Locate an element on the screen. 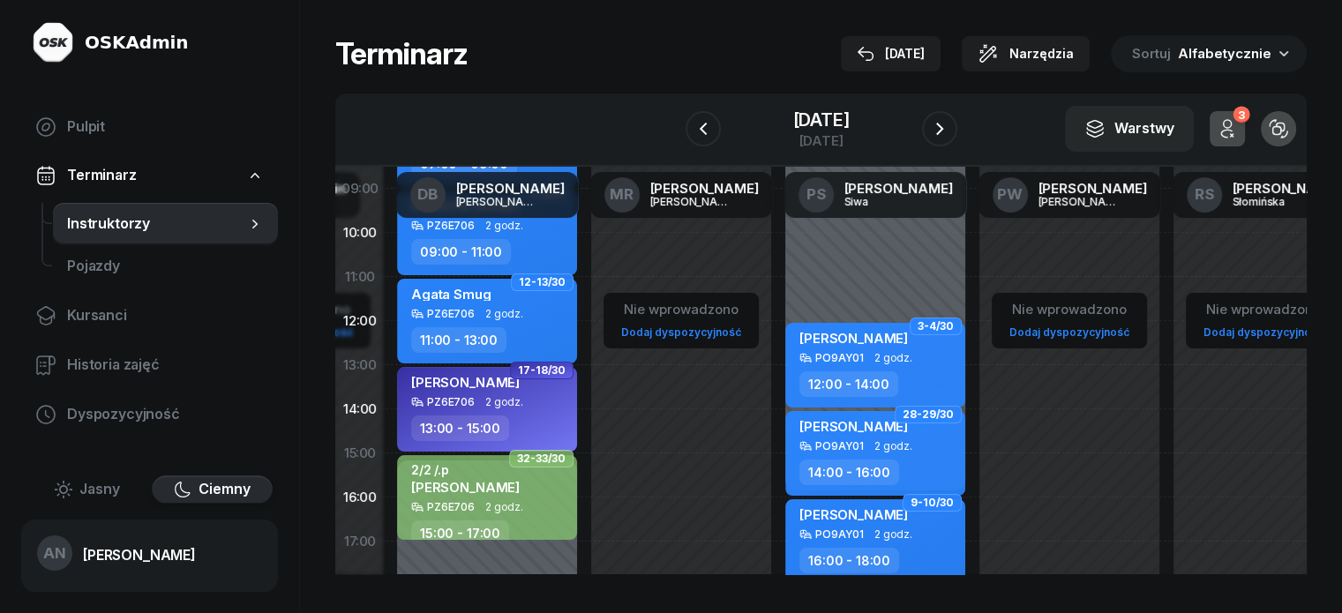 This screenshot has height=613, width=1342. div: OSKAdmin is located at coordinates (136, 42).